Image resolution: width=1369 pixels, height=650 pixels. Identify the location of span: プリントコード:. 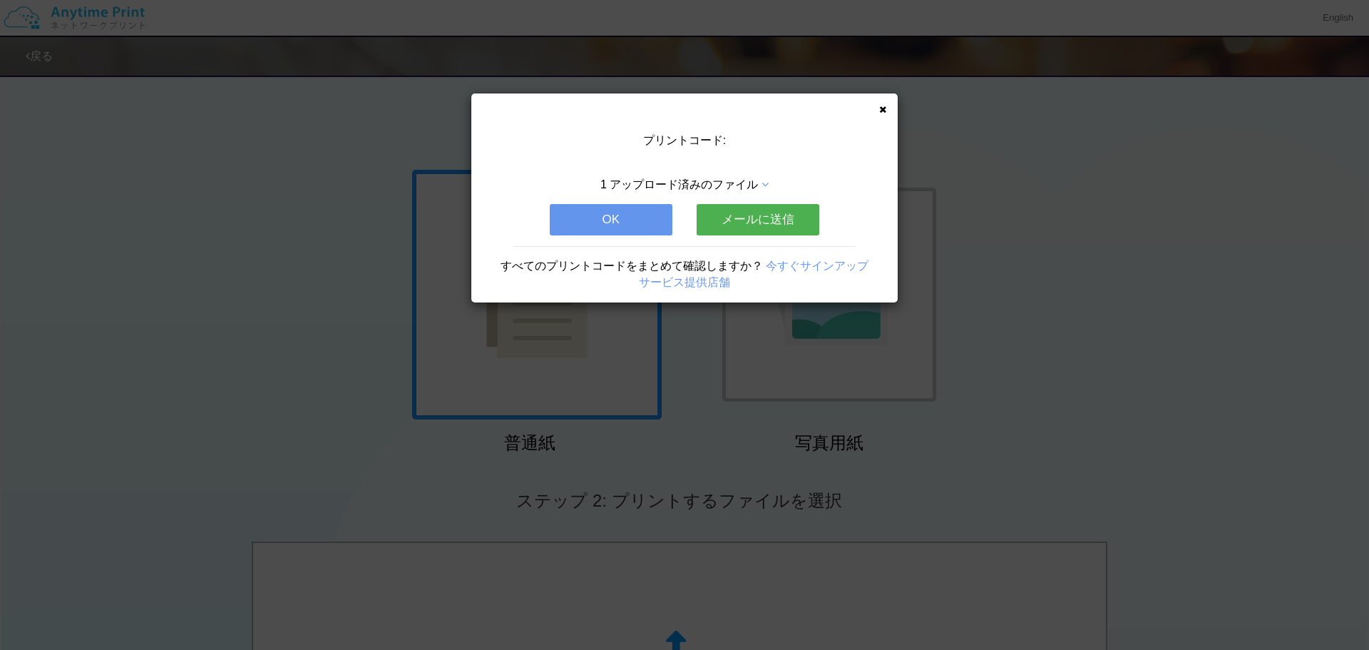
(684, 140).